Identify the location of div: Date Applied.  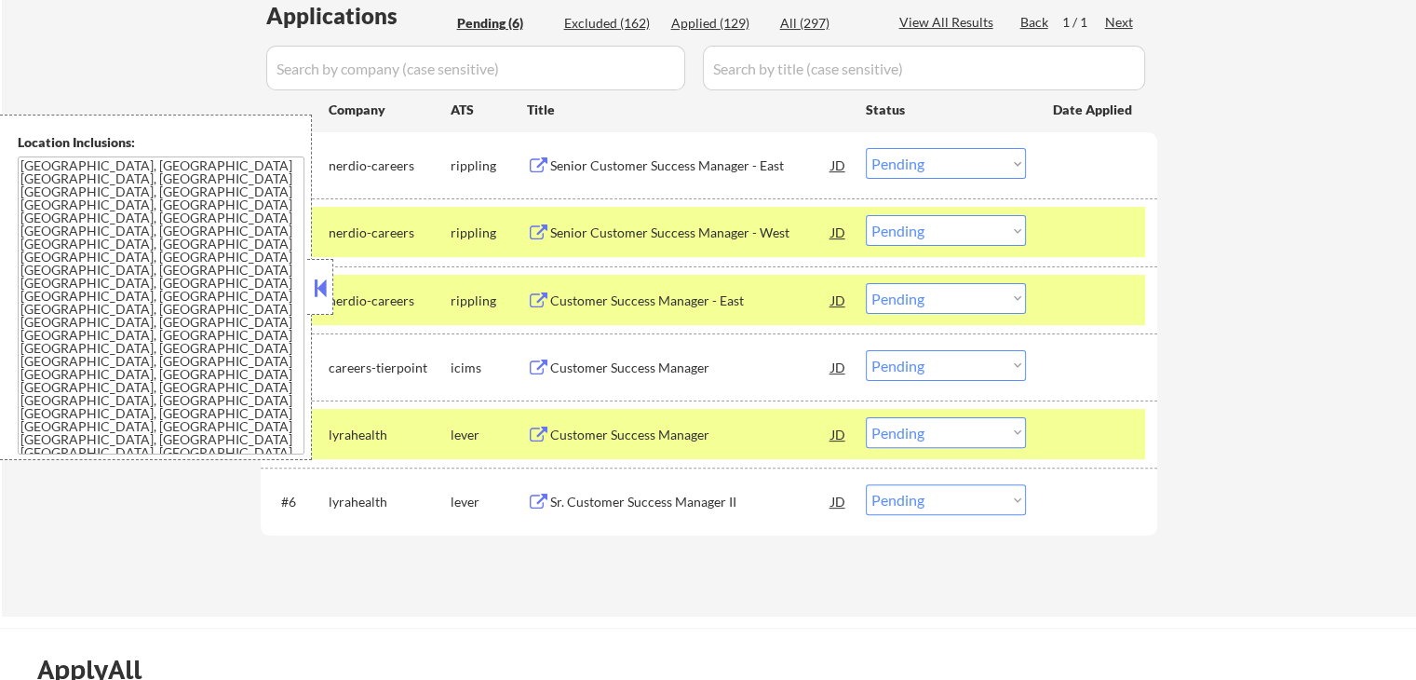
(1094, 110).